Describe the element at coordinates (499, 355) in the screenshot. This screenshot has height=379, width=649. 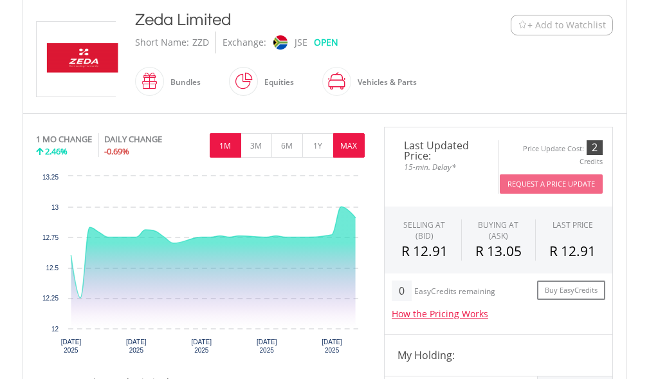
I see `h4: My Holding:` at that location.